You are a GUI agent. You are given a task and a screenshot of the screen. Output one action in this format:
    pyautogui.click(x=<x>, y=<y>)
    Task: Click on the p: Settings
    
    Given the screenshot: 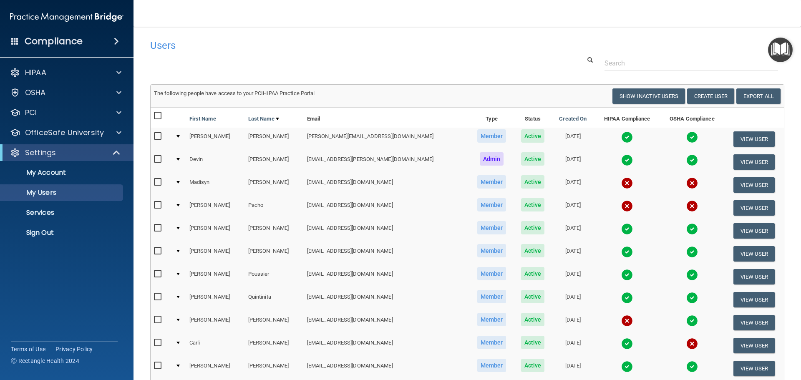 What is the action you would take?
    pyautogui.click(x=40, y=153)
    